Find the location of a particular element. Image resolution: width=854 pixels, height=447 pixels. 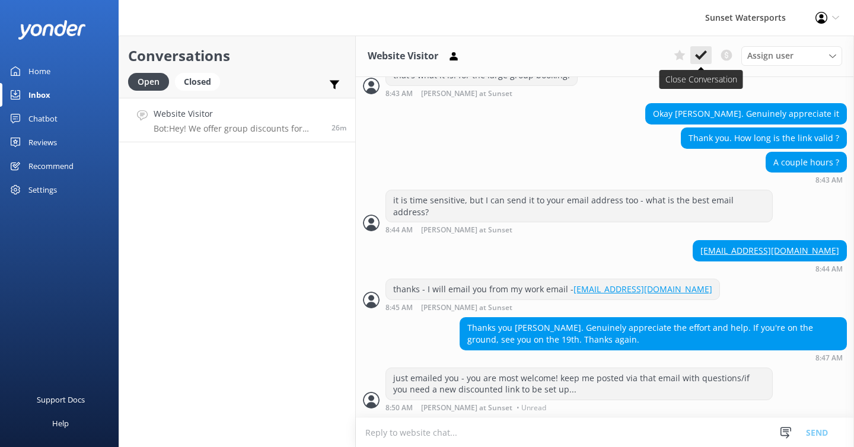

div: Closed is located at coordinates (198, 82).